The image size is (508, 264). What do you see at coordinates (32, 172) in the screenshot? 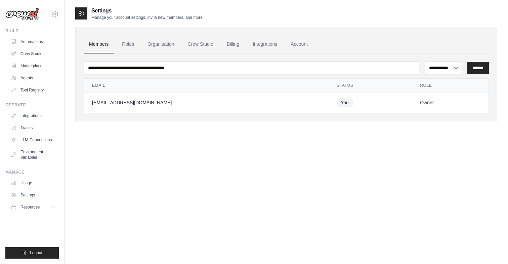
I see `div: Manage` at bounding box center [32, 172].